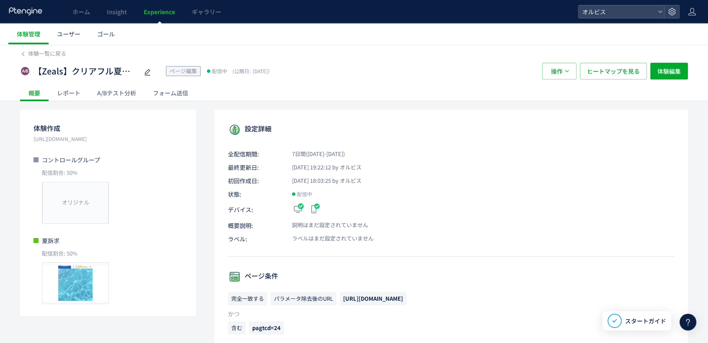  I want to click on span: デバイス:, so click(255, 210).